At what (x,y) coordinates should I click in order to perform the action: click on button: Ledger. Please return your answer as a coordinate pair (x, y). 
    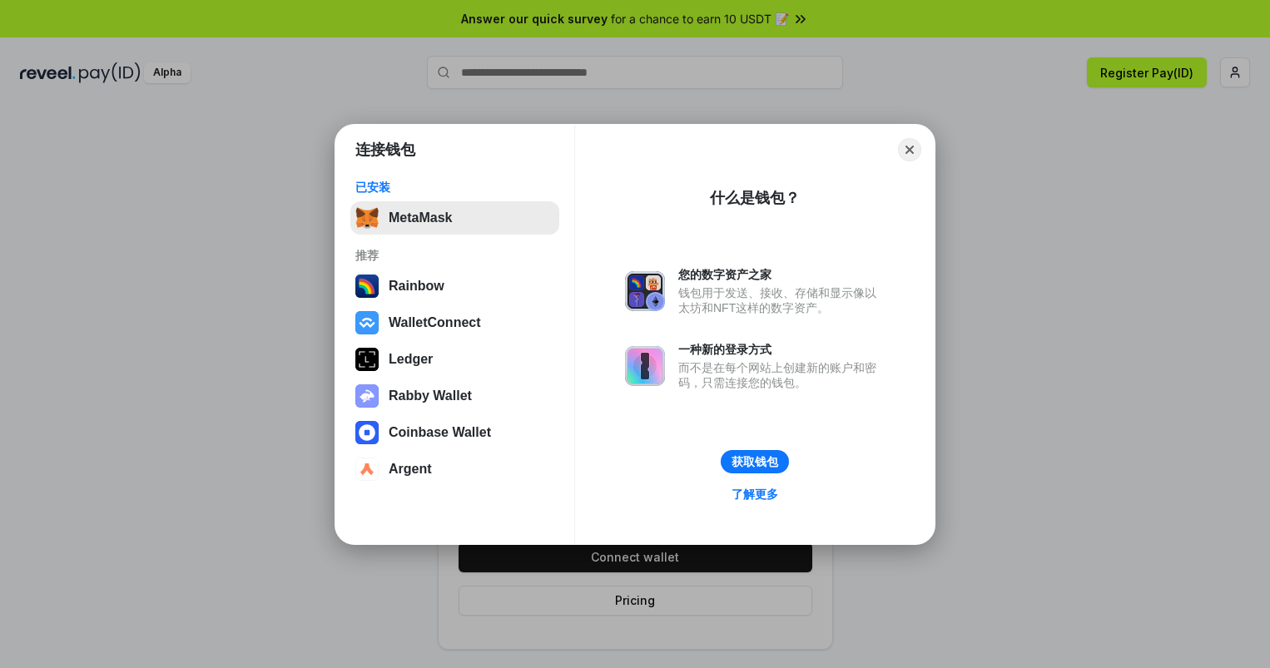
    Looking at the image, I should click on (454, 360).